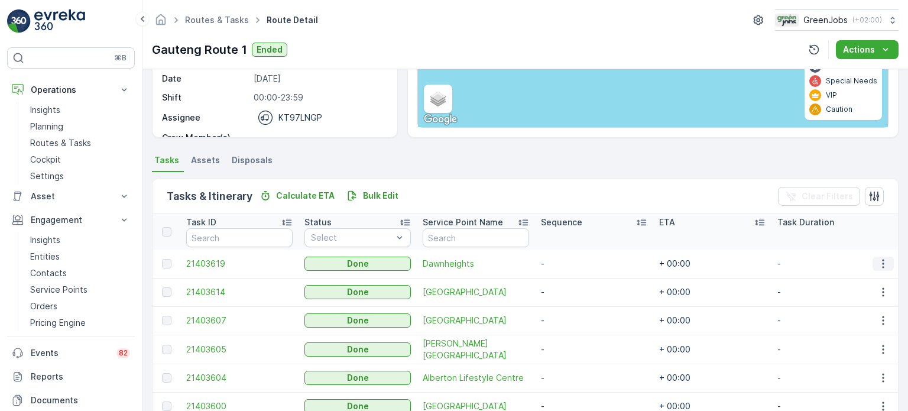  I want to click on p: Engagement, so click(71, 220).